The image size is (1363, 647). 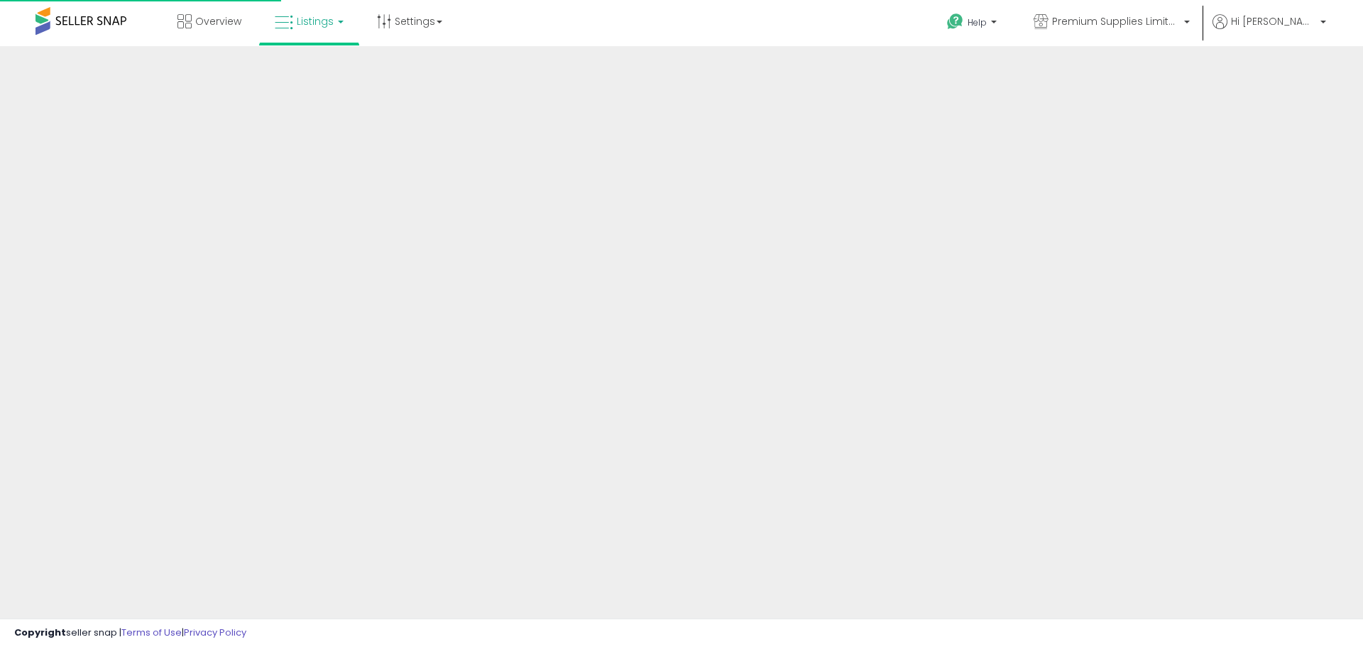 What do you see at coordinates (218, 21) in the screenshot?
I see `span: Overview` at bounding box center [218, 21].